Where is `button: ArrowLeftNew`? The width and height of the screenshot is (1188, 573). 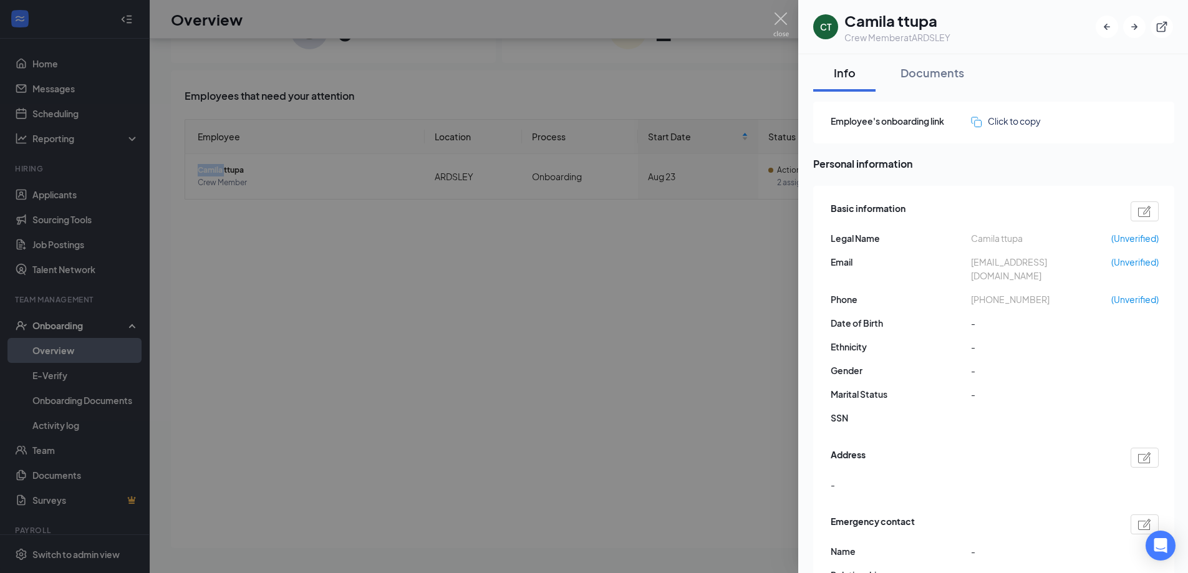
button: ArrowLeftNew is located at coordinates (1107, 27).